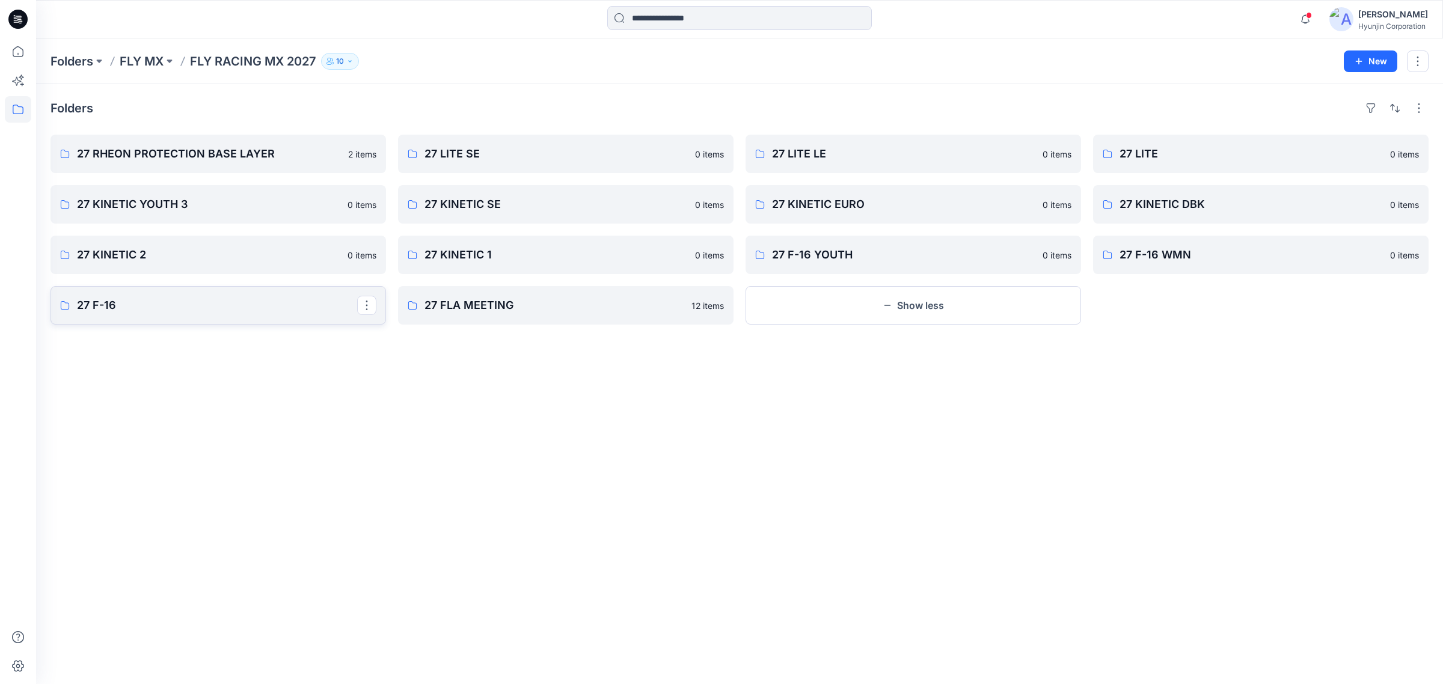 This screenshot has height=684, width=1443. I want to click on p: 27 LITE, so click(1252, 154).